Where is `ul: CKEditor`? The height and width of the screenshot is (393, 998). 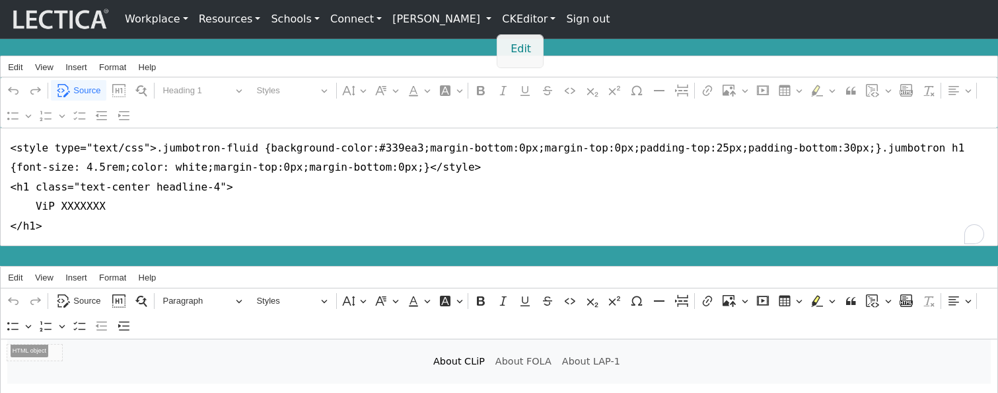
ul: CKEditor is located at coordinates (521, 49).